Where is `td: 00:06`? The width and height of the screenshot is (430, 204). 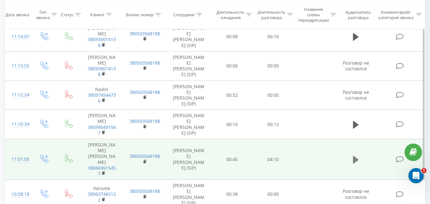 td: 00:06 is located at coordinates (232, 66).